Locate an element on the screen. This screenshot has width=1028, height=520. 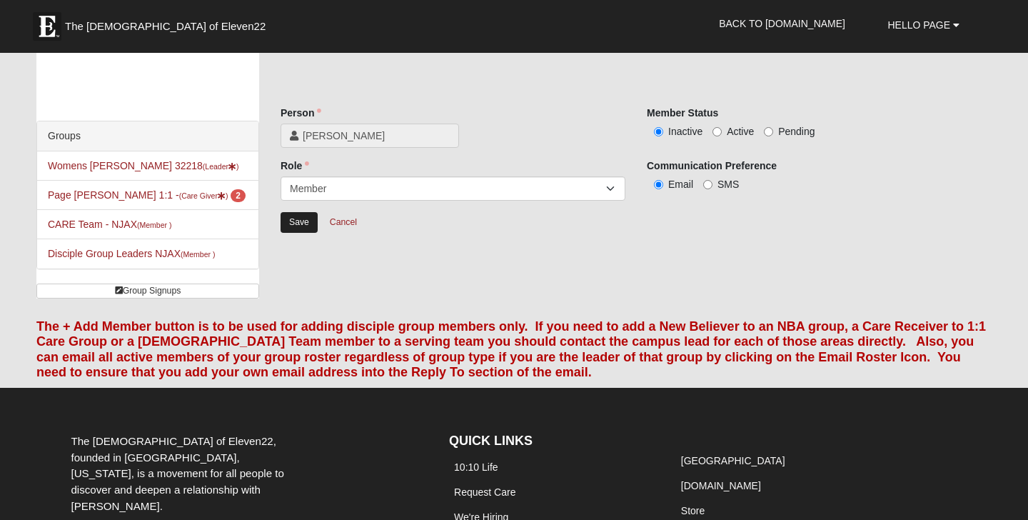
span: Inactive is located at coordinates (685, 131).